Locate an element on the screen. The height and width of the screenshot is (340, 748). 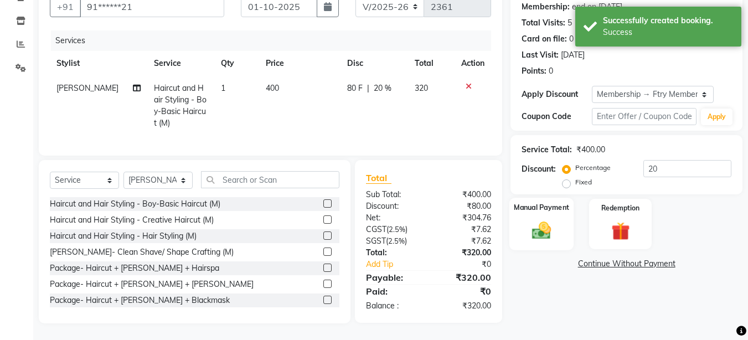
button: Apply is located at coordinates (717, 117).